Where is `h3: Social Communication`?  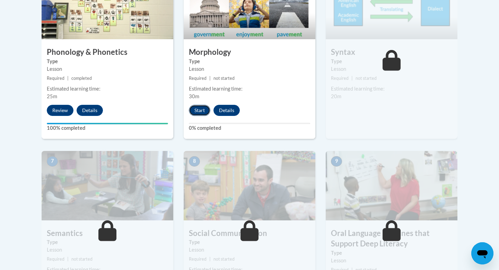
h3: Social Communication is located at coordinates (250, 233).